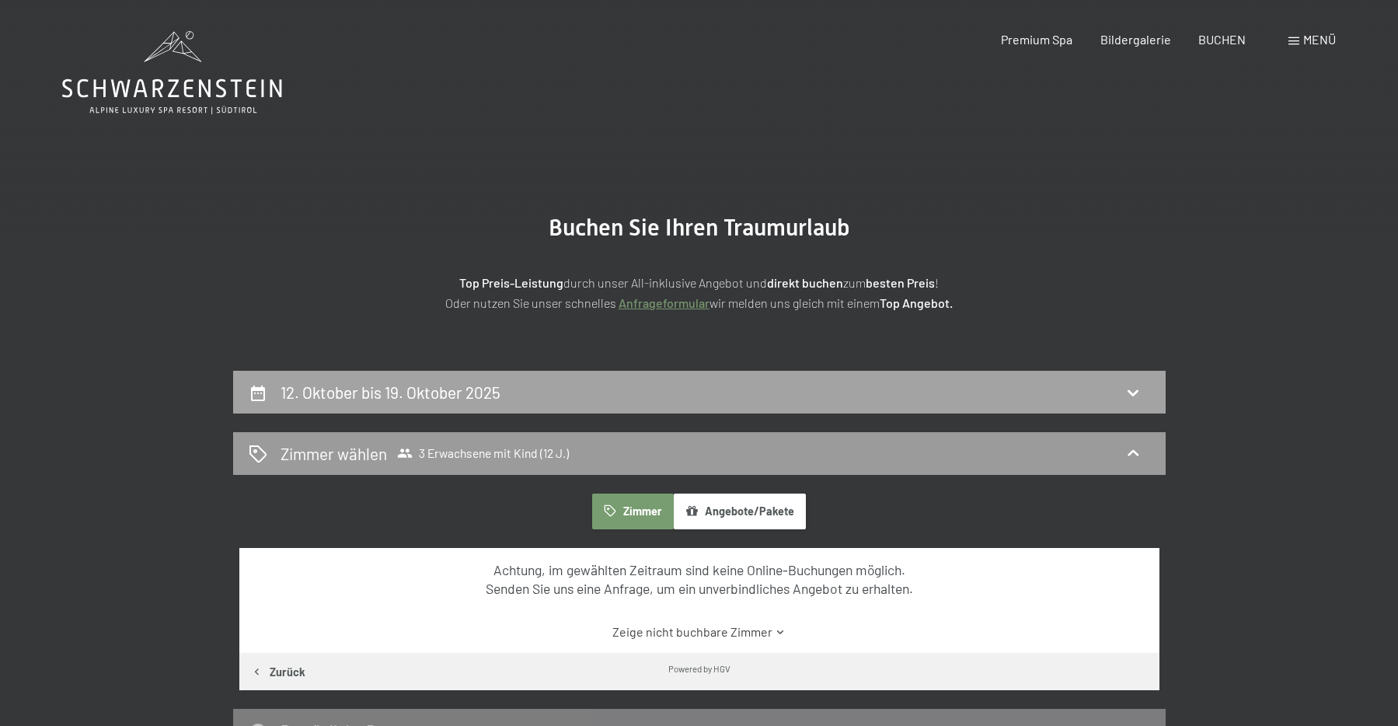 This screenshot has height=726, width=1398. What do you see at coordinates (916, 302) in the screenshot?
I see `strong: Top Angebot.` at bounding box center [916, 302].